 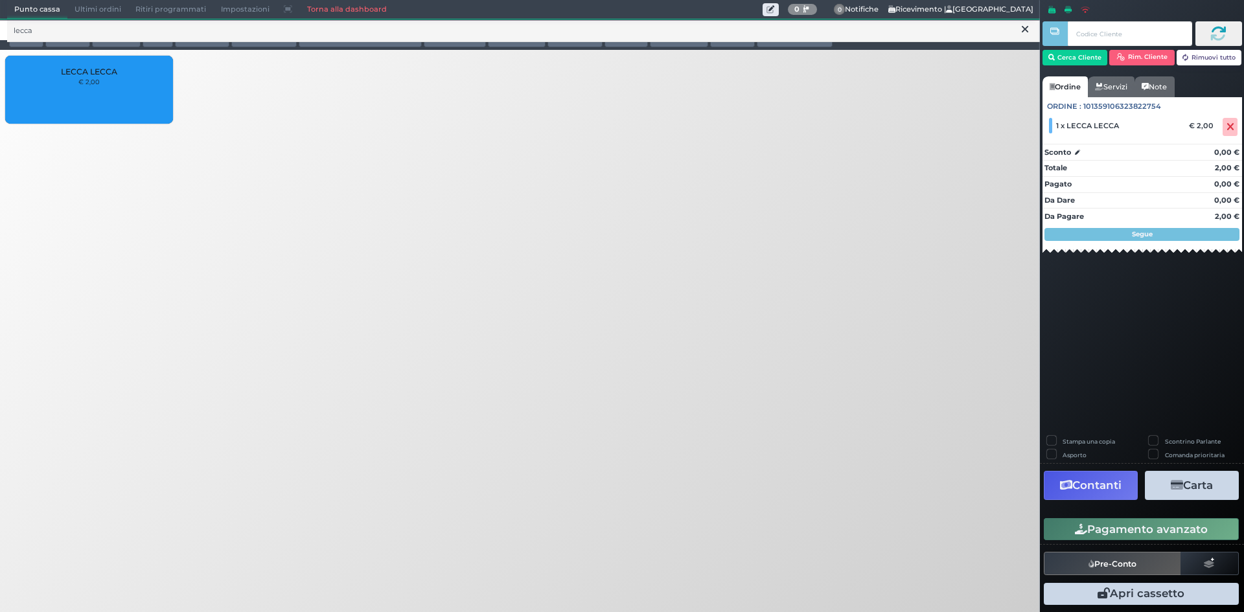 What do you see at coordinates (839, 10) in the screenshot?
I see `span: 0` at bounding box center [839, 10].